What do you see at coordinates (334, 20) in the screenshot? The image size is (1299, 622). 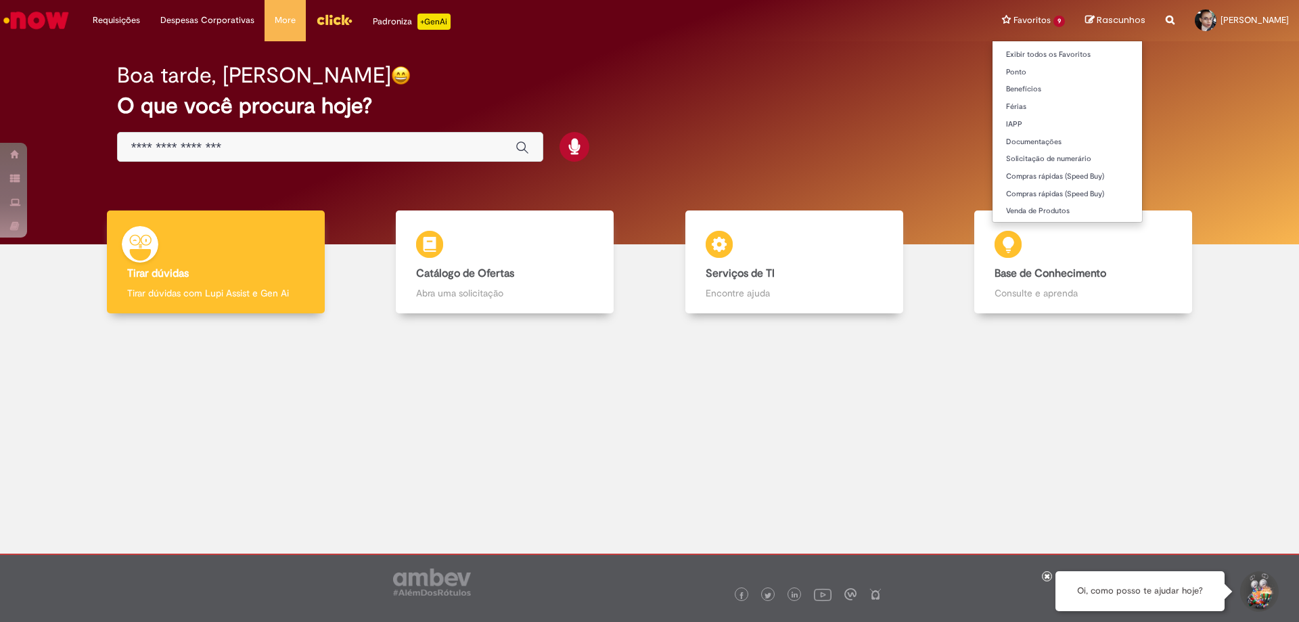 I see `img: click_logo_yellow_360x200.png` at bounding box center [334, 20].